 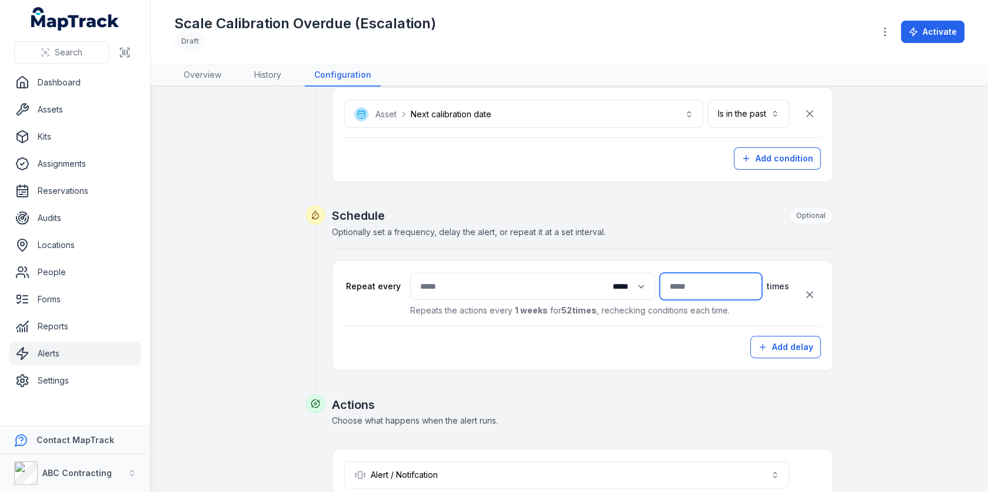 I want to click on a: Locations, so click(x=75, y=245).